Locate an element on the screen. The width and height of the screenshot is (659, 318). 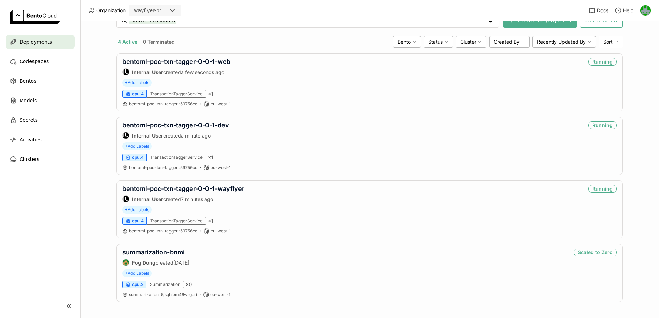
div: Help is located at coordinates (625, 10).